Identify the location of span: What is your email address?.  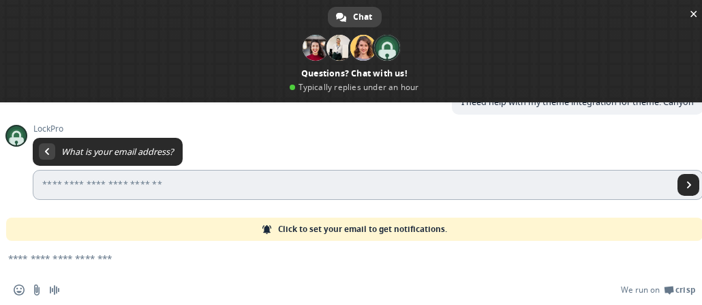
(117, 151).